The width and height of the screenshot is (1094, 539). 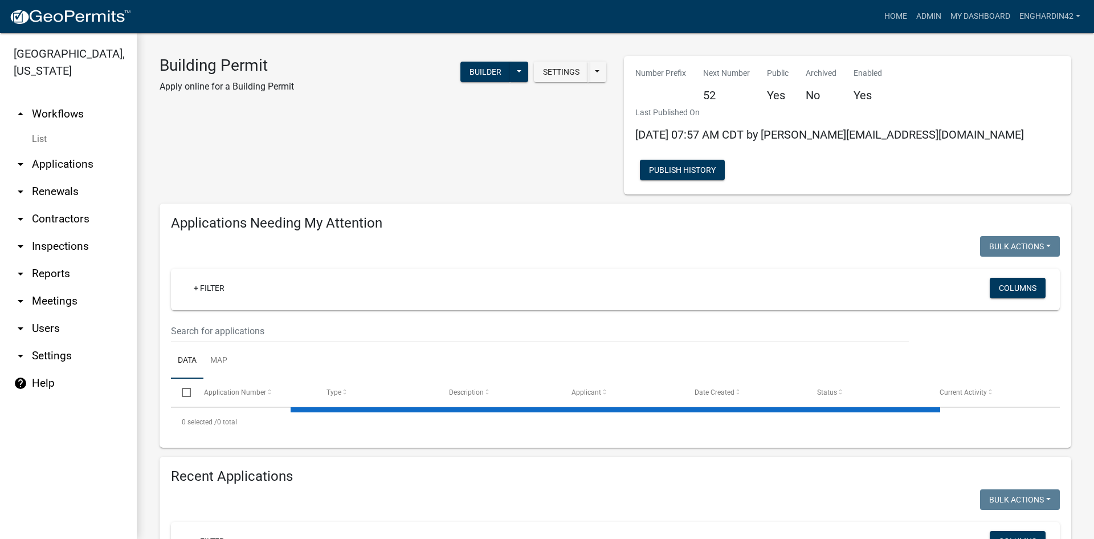 I want to click on a: Map, so click(x=219, y=361).